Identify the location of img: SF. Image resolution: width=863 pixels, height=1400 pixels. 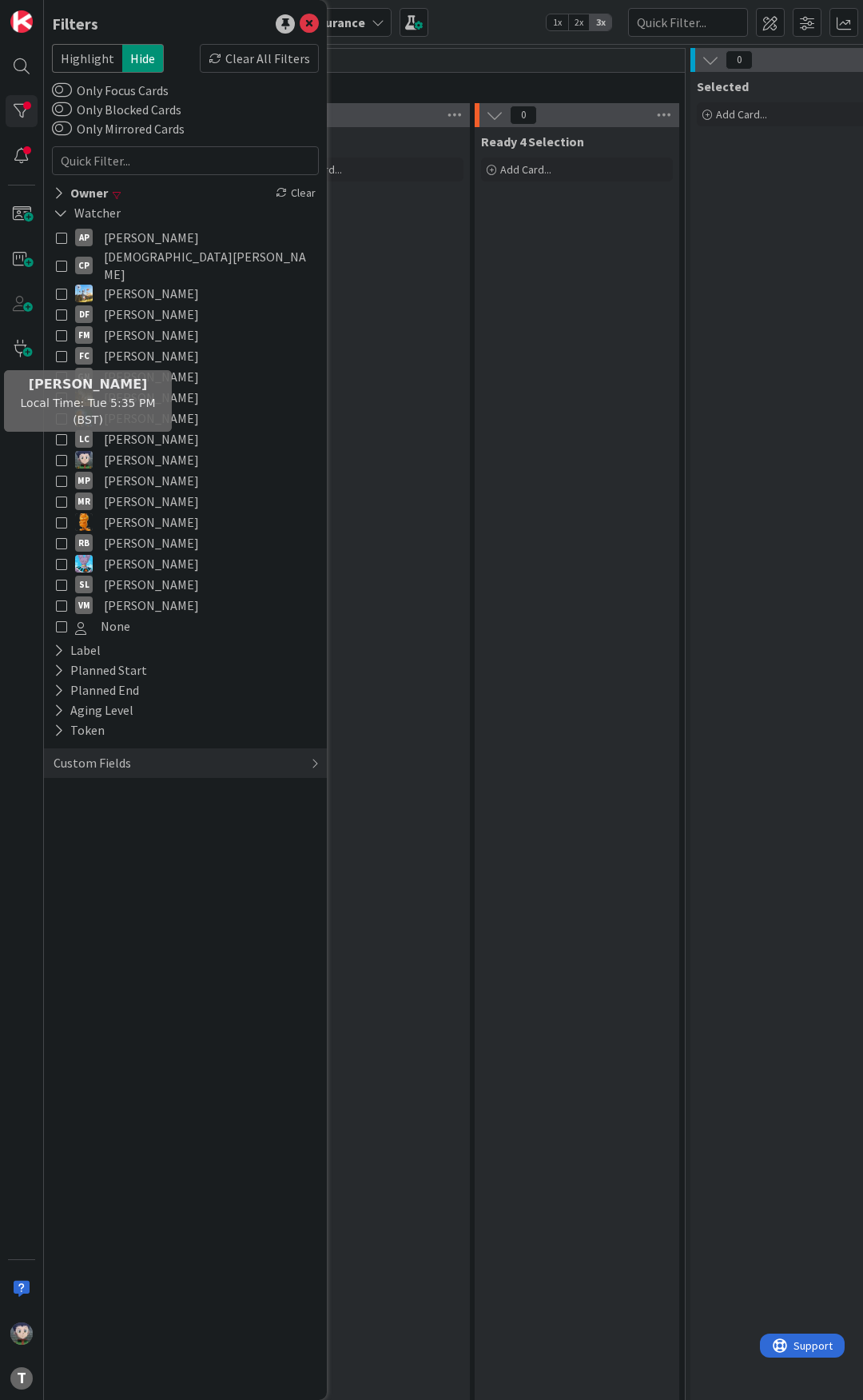
(84, 564).